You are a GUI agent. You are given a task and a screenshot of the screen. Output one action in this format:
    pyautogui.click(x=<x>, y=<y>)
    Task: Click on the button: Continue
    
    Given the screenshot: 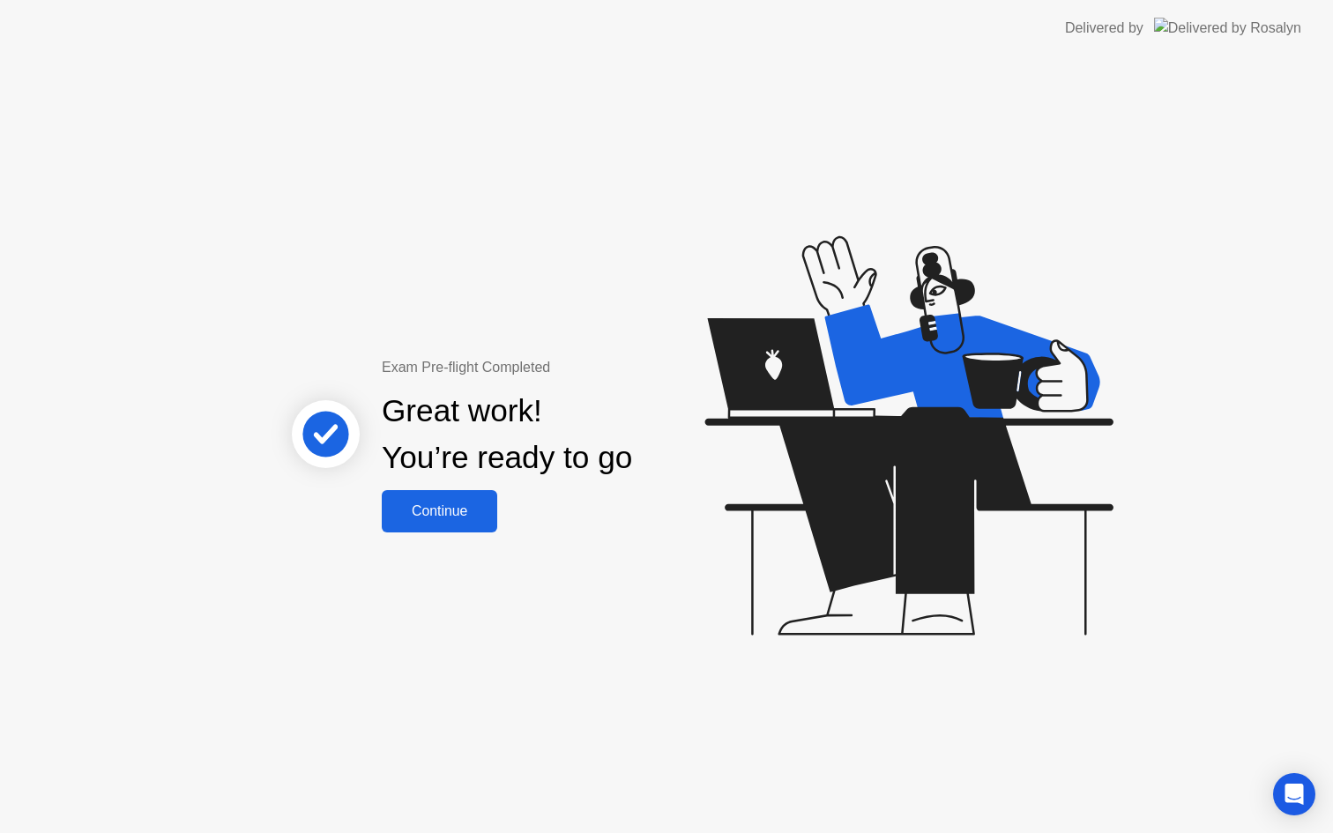 What is the action you would take?
    pyautogui.click(x=439, y=511)
    